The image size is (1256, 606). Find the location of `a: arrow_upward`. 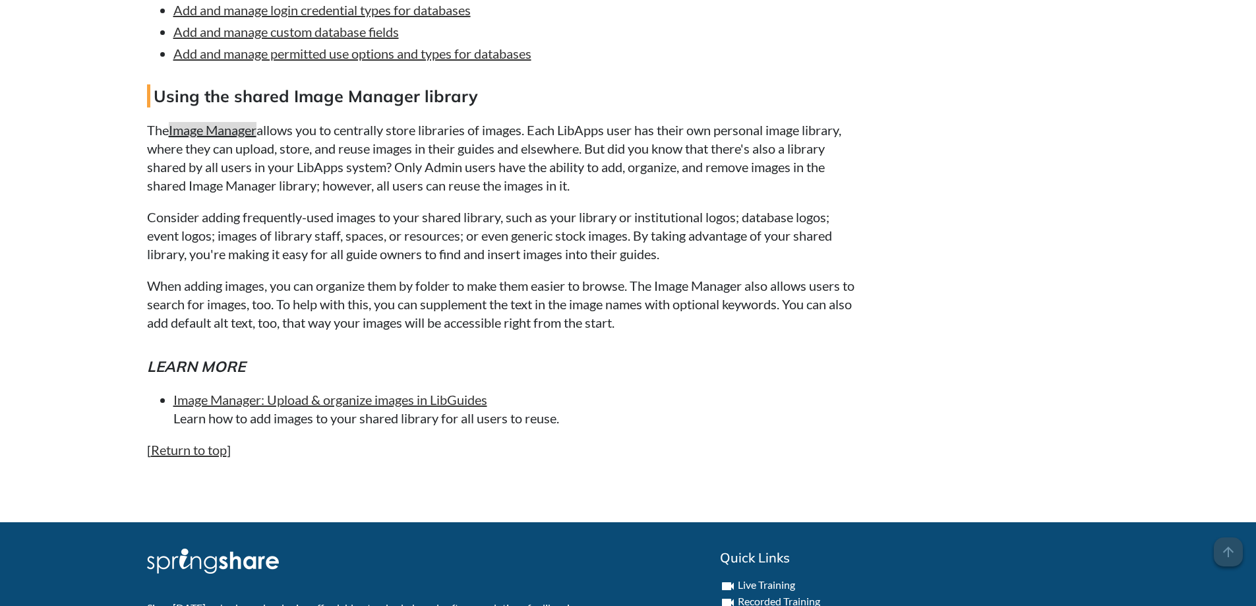

a: arrow_upward is located at coordinates (1228, 547).